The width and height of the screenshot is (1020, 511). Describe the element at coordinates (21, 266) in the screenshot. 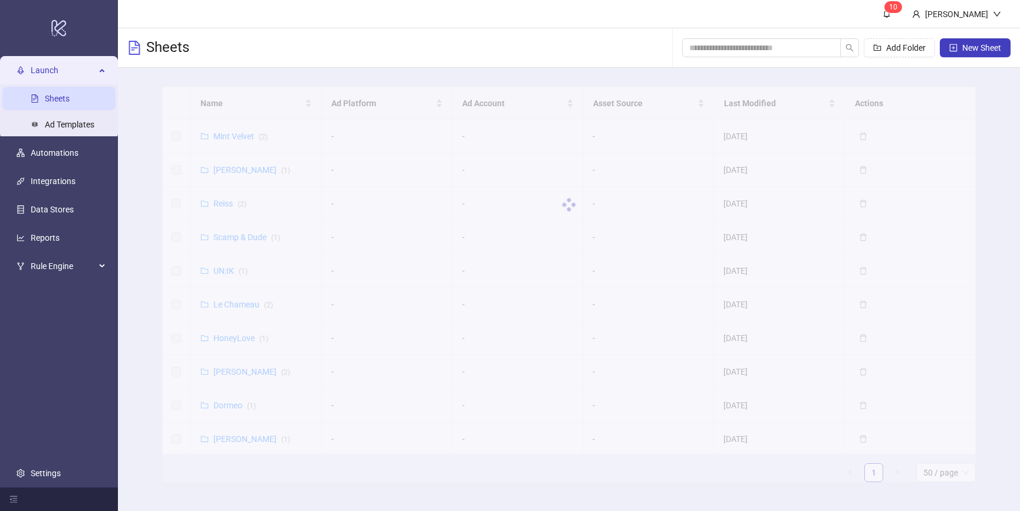

I see `span: fork` at that location.